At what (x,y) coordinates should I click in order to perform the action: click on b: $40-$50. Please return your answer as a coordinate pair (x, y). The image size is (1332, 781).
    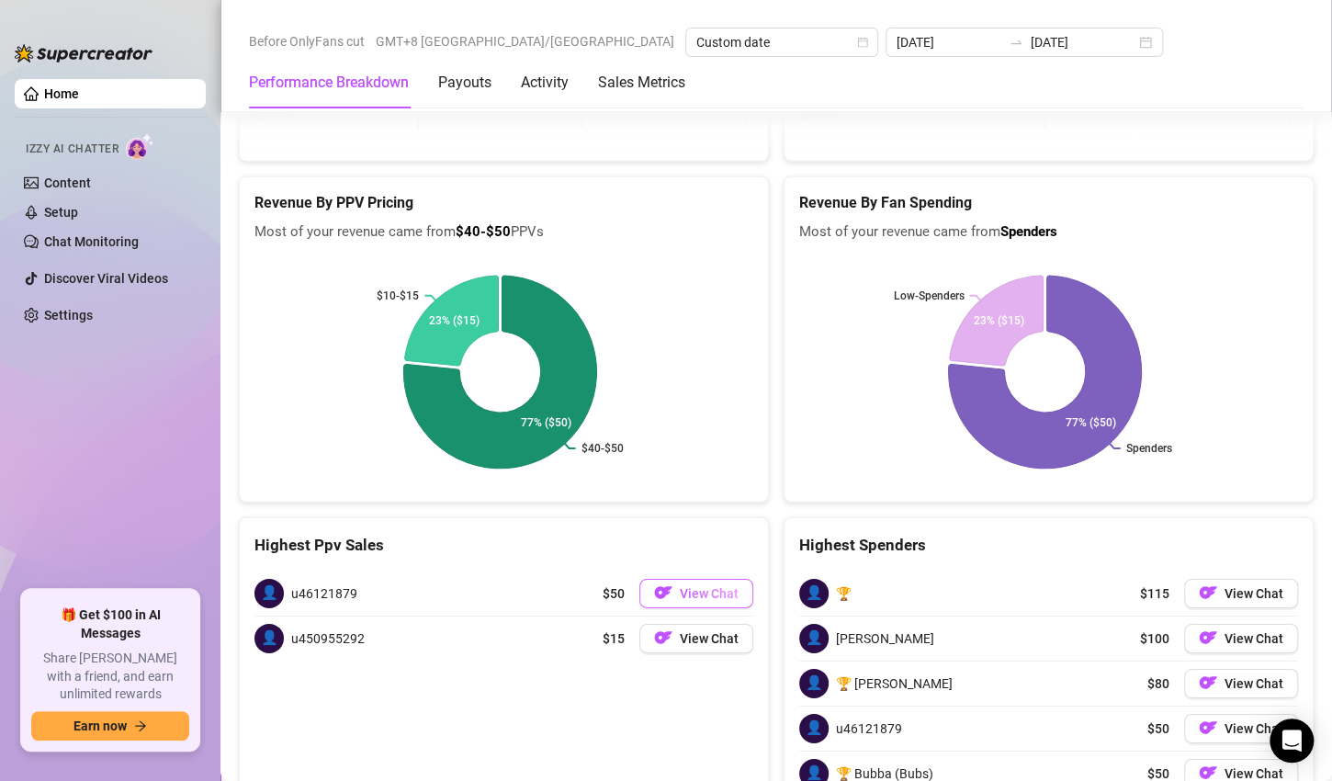
    Looking at the image, I should click on (483, 231).